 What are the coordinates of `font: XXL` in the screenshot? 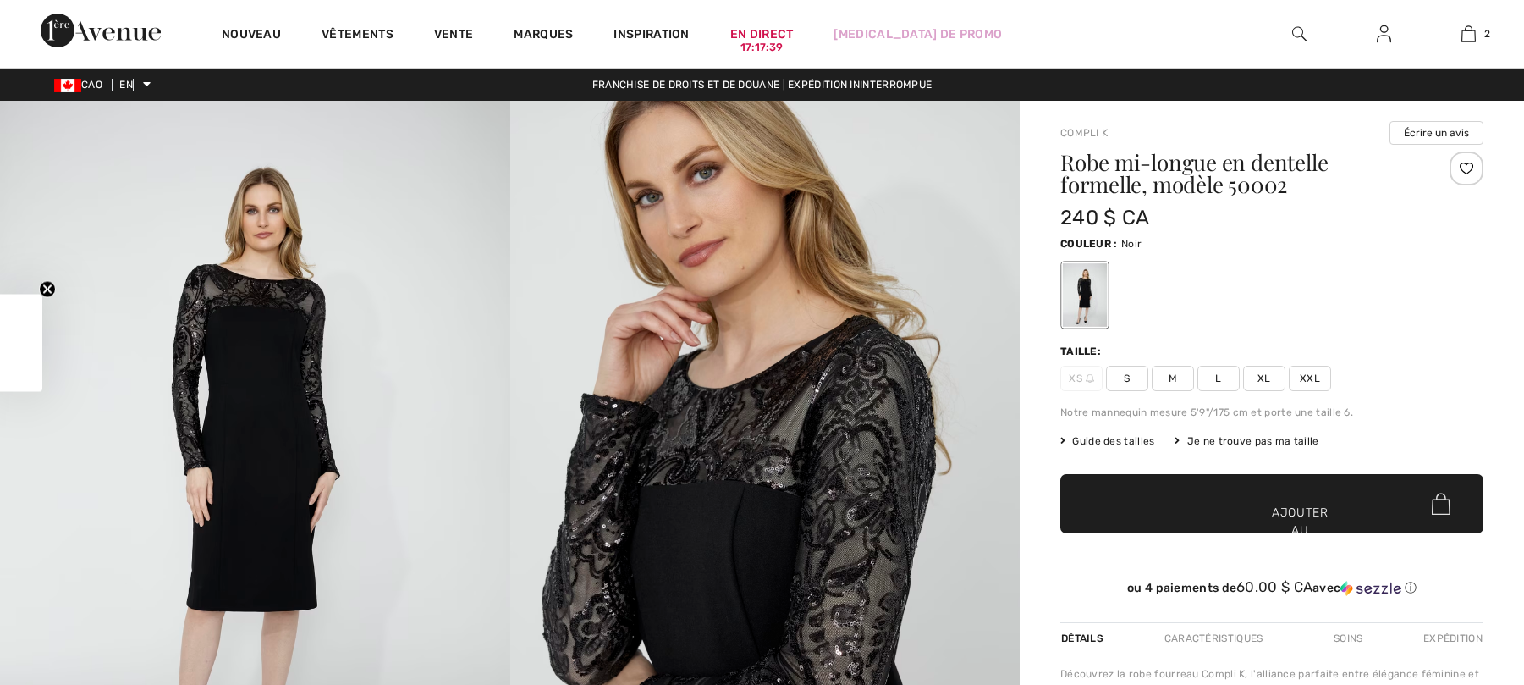 It's located at (1310, 378).